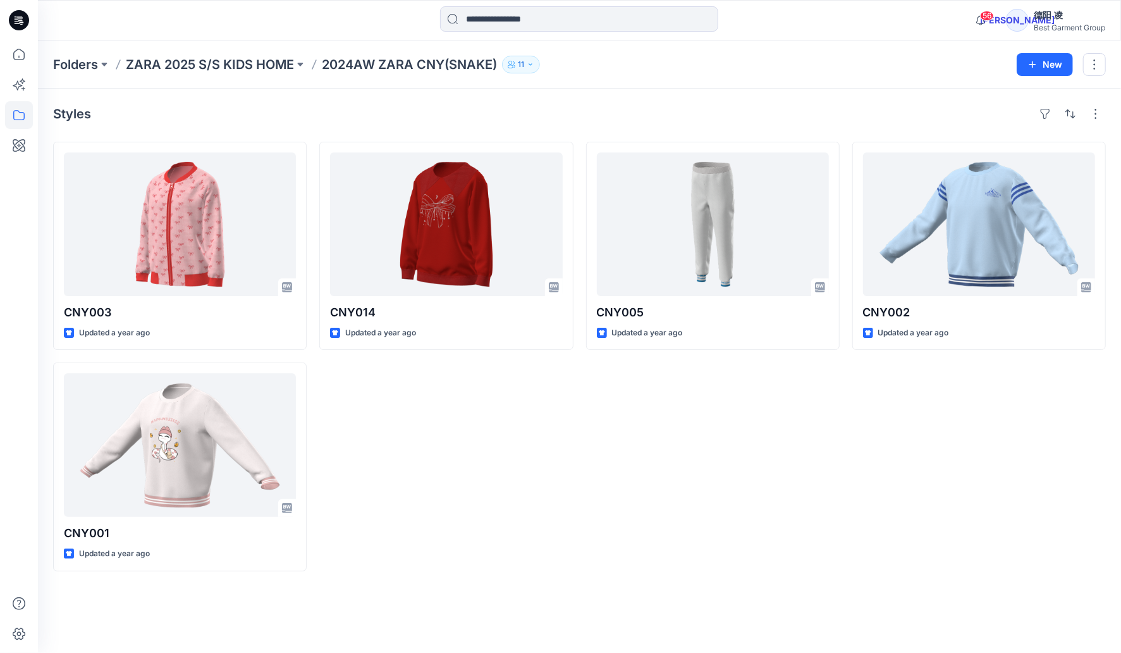  I want to click on a: CNY005, so click(713, 224).